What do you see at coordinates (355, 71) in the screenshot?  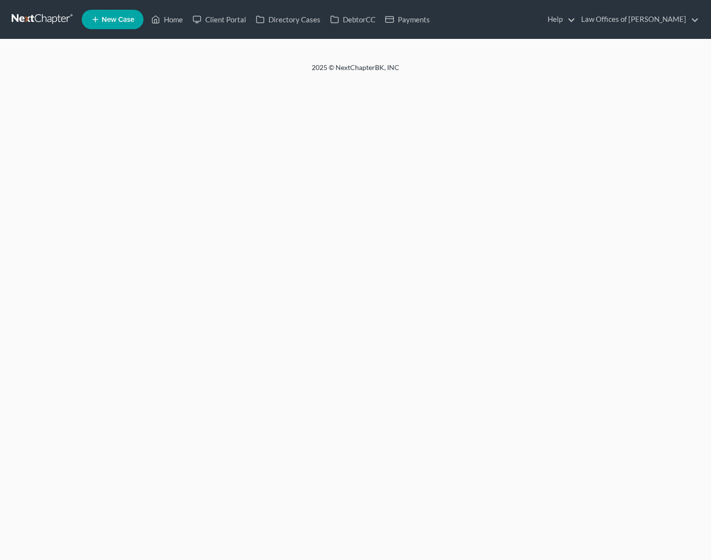 I see `div: 2025 © NextChapterBK, INC` at bounding box center [355, 71].